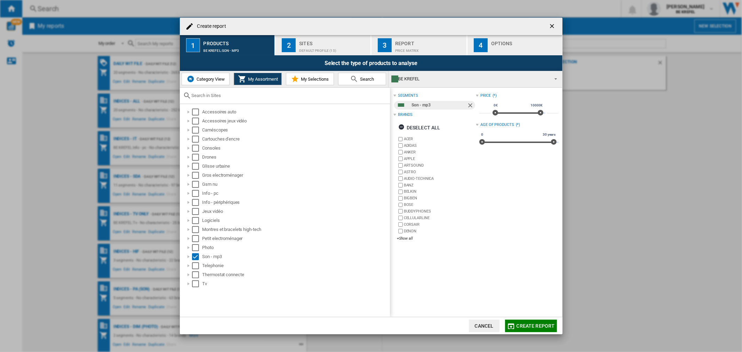  What do you see at coordinates (371, 63) in the screenshot?
I see `div: Select the type of products to analyse` at bounding box center [371, 63].